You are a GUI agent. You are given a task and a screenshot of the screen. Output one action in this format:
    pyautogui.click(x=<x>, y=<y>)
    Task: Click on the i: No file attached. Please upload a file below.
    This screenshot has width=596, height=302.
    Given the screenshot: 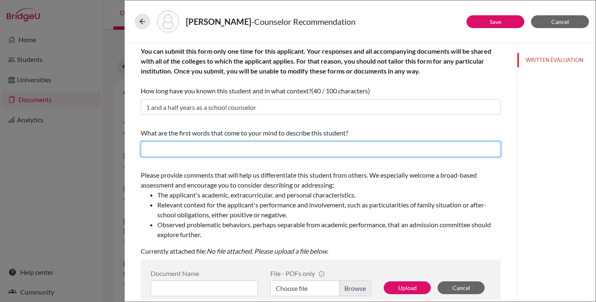 What is the action you would take?
    pyautogui.click(x=267, y=251)
    